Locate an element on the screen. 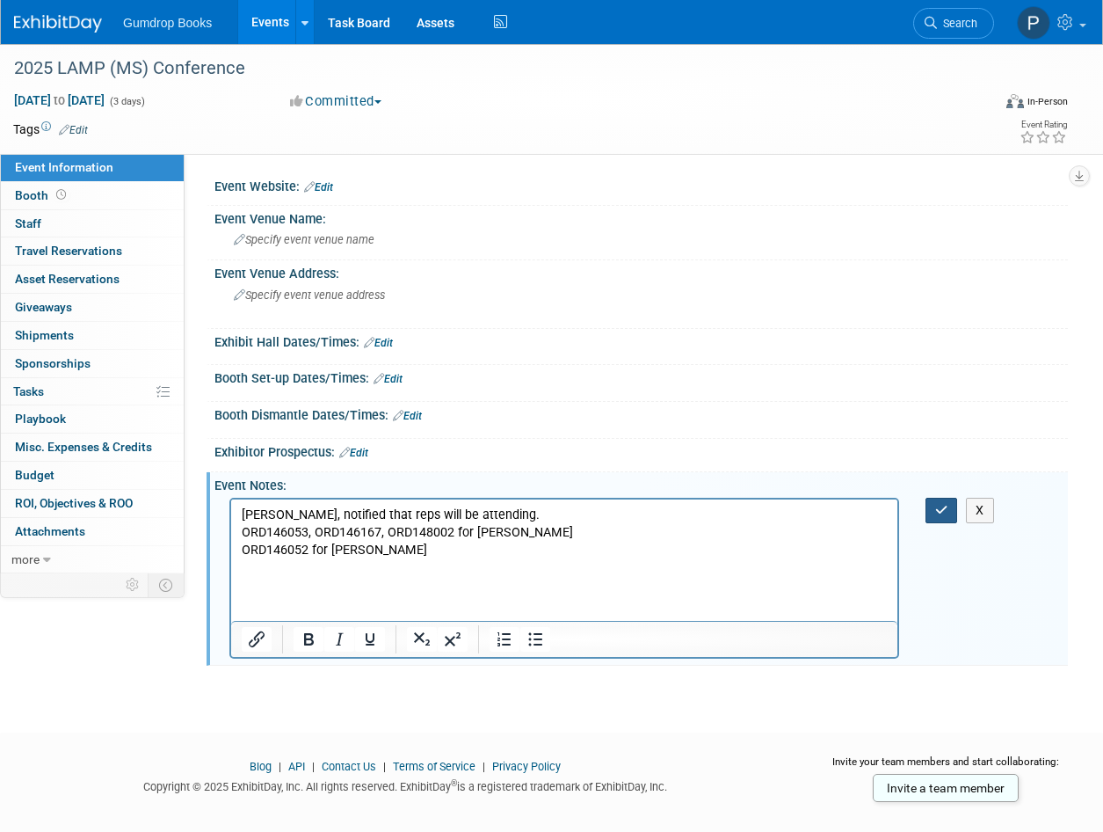 The width and height of the screenshot is (1103, 832). div: Exhibit Hall Dates/Times: is located at coordinates (641, 340).